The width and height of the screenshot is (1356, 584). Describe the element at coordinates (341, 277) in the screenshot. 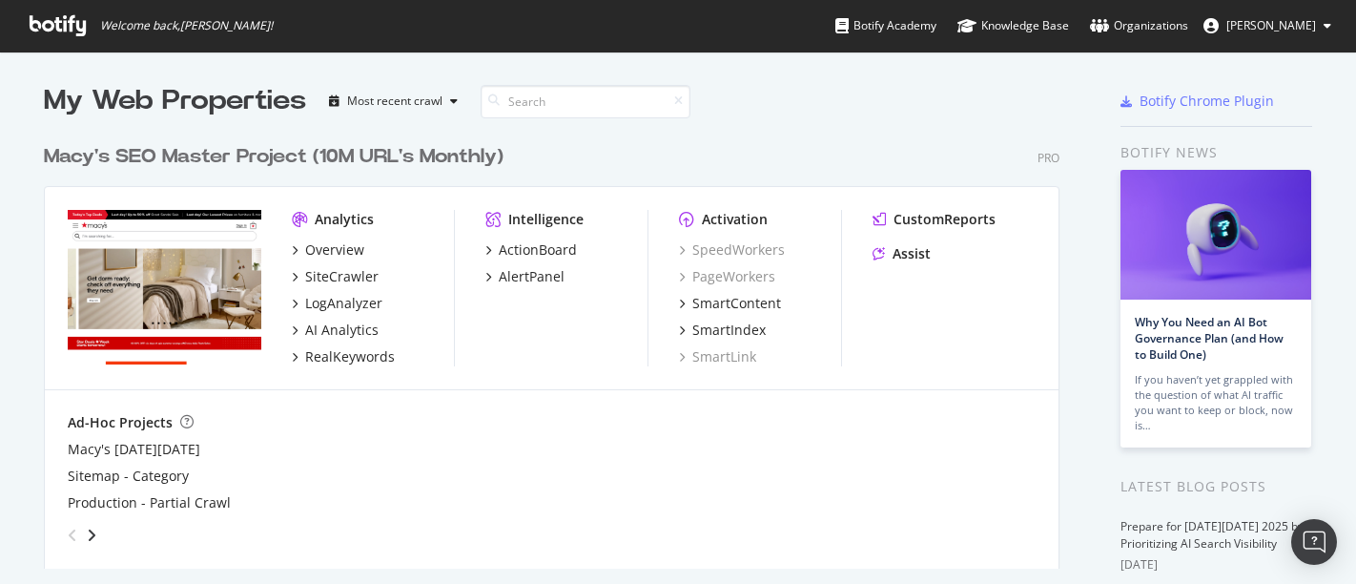

I see `div: SiteCrawler` at that location.